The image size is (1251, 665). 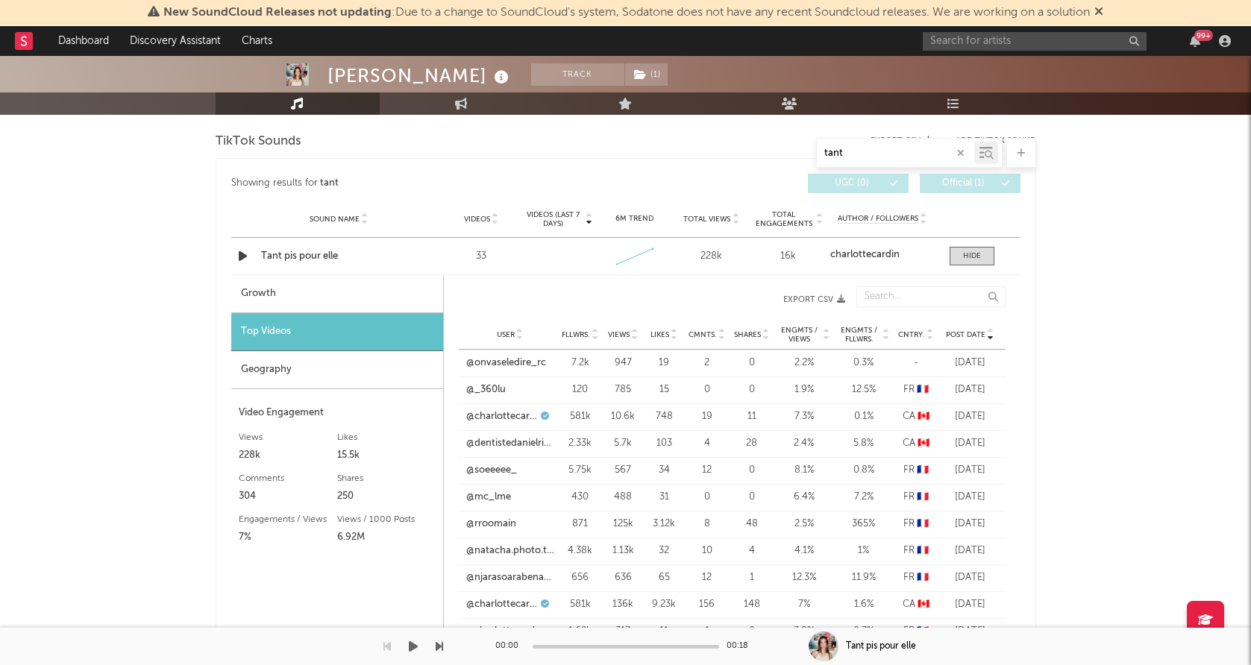 What do you see at coordinates (804, 605) in the screenshot?
I see `div: 7 %` at bounding box center [804, 605].